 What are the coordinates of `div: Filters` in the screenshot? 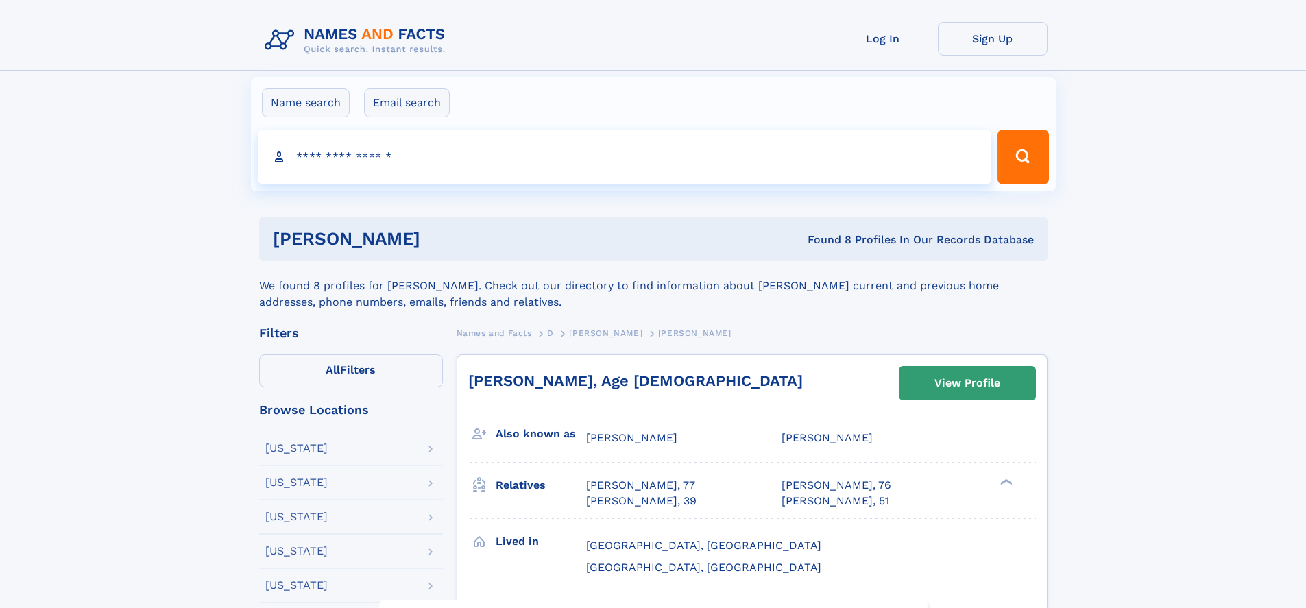 It's located at (351, 333).